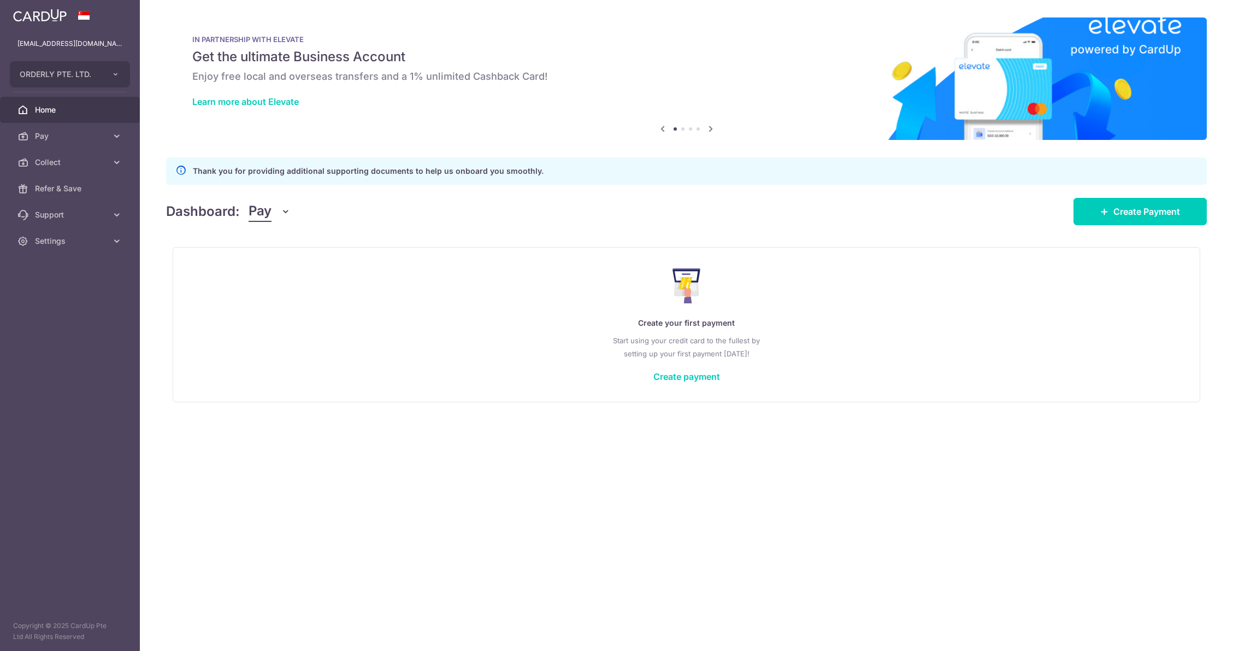 The width and height of the screenshot is (1233, 651). Describe the element at coordinates (686, 57) in the screenshot. I see `h5: Get the ultimate Business Account` at that location.